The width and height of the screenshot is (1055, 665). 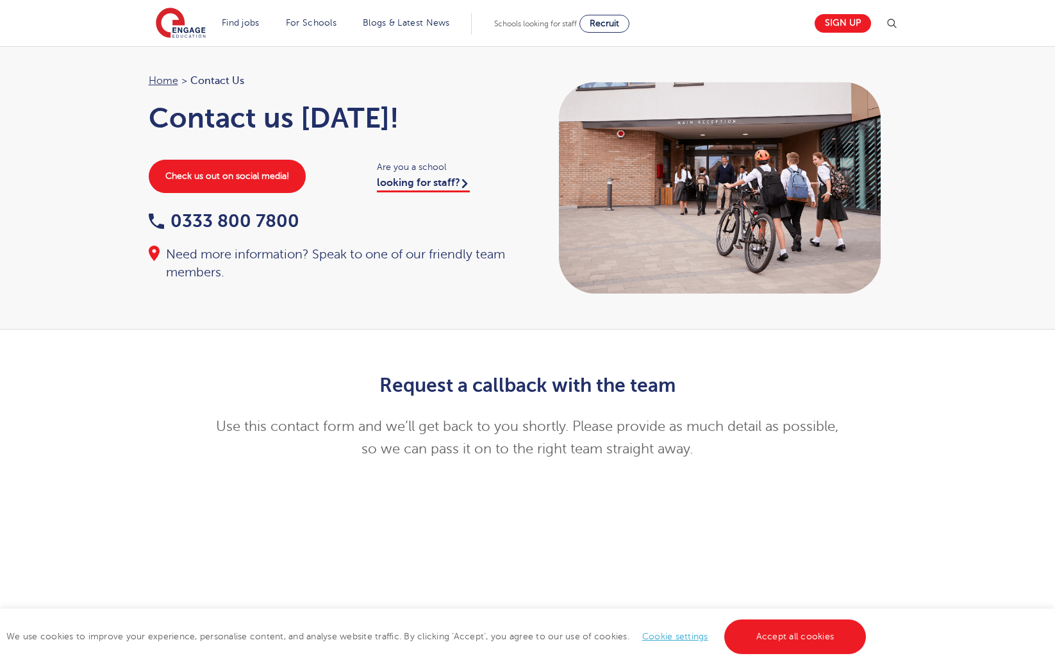 What do you see at coordinates (332, 263) in the screenshot?
I see `div: Need more information? Speak to one of our friendly team members.` at bounding box center [332, 263].